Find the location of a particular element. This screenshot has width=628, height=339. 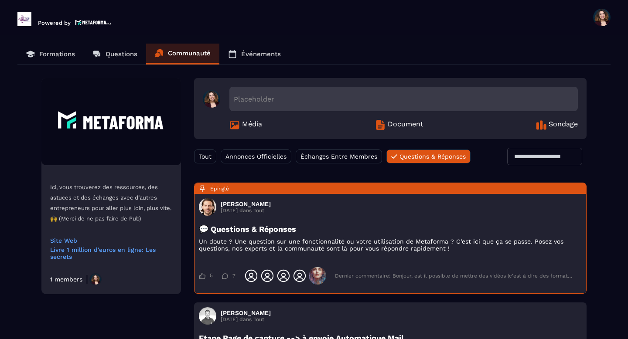

p: Un doute ? Une question sur une fonctionnalité ou votre utilisation de Metaforma ? C’est ici que ... is located at coordinates (391, 245).